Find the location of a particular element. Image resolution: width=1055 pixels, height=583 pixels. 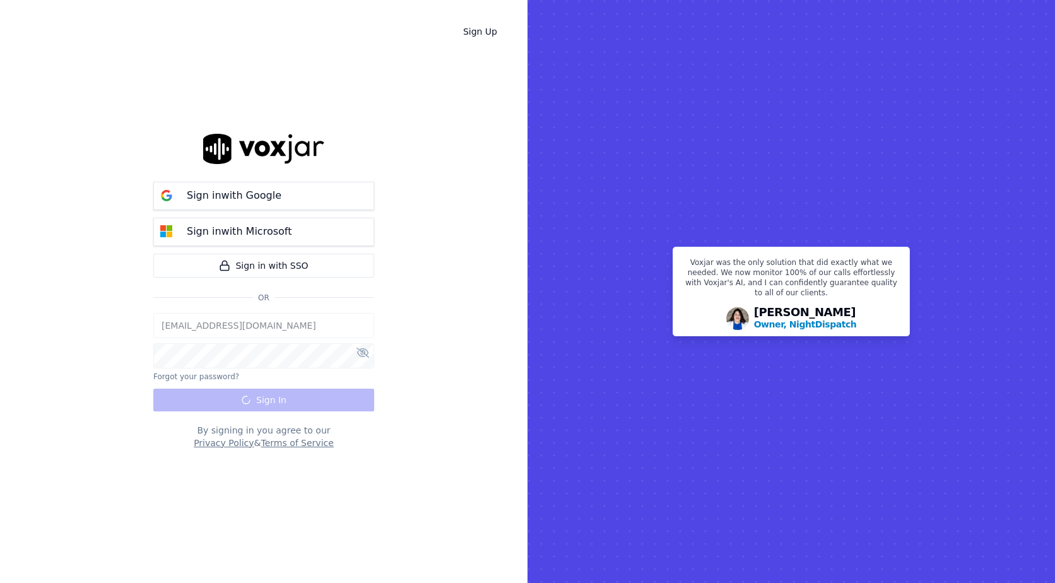

button: Privacy Policy is located at coordinates (223, 443).